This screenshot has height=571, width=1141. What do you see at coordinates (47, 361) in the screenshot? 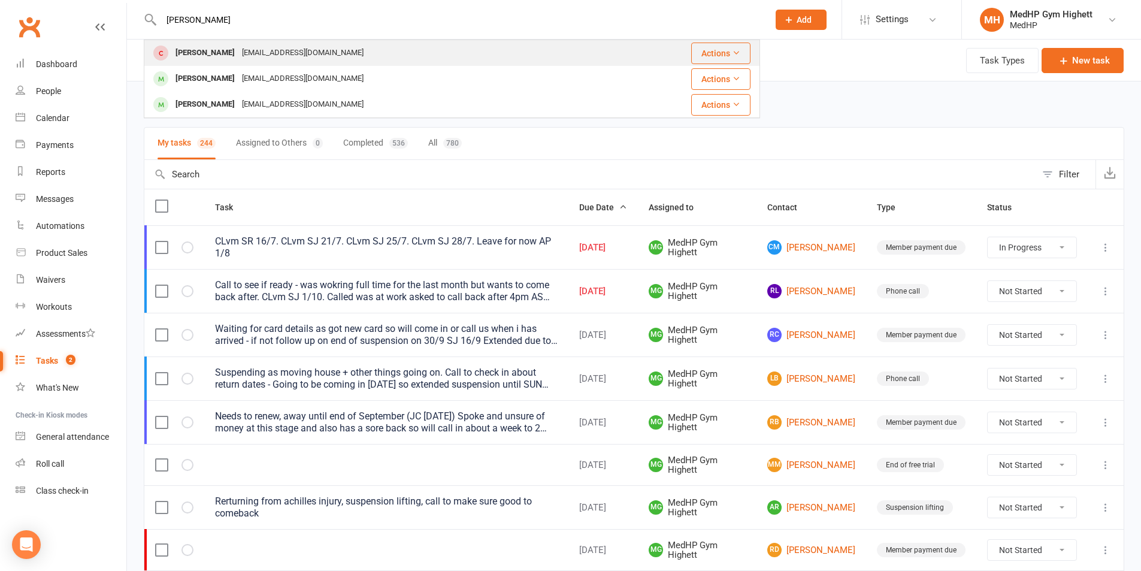
I see `div: Tasks` at bounding box center [47, 361].